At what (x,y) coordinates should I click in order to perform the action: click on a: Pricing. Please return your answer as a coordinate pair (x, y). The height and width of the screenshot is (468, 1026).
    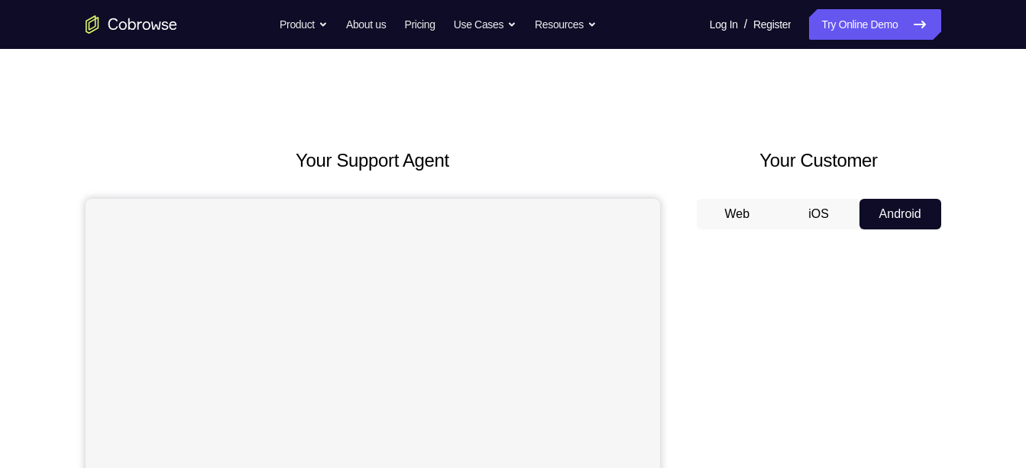
    Looking at the image, I should click on (419, 24).